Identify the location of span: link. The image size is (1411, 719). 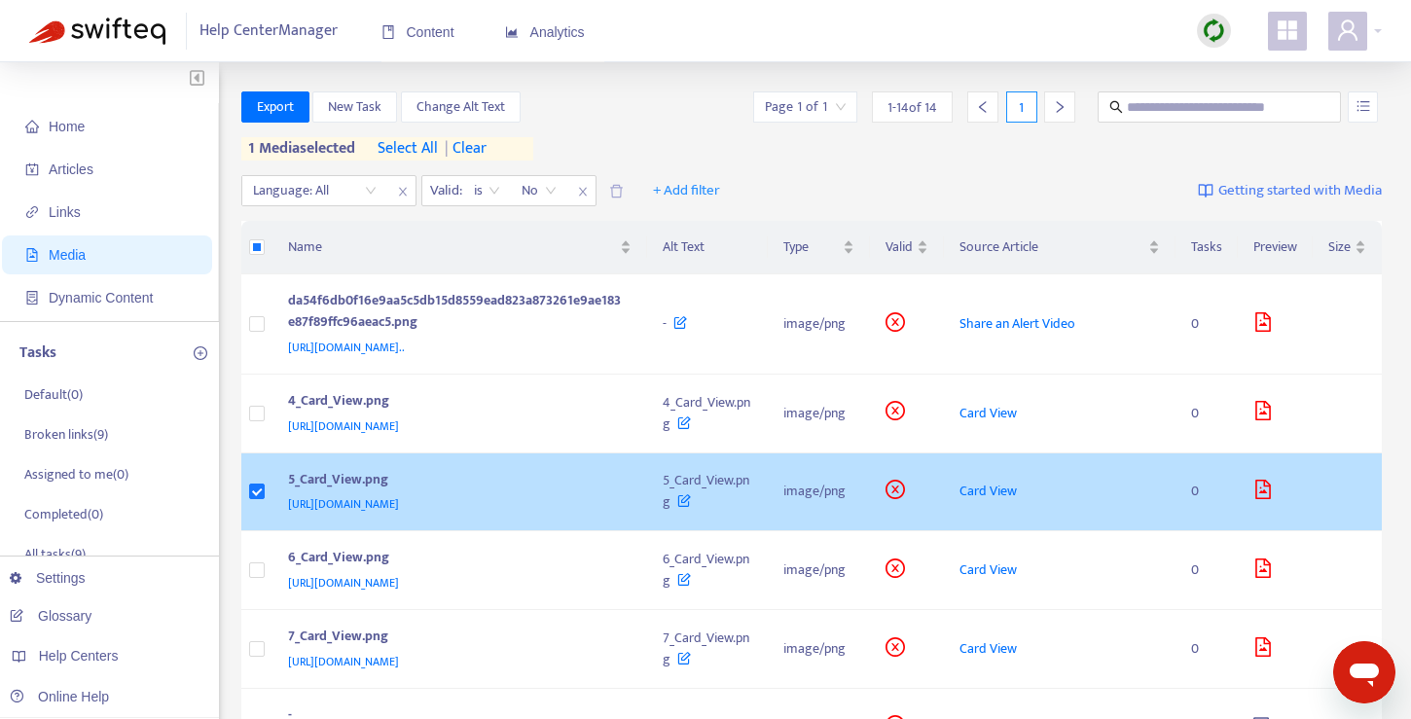
(32, 212).